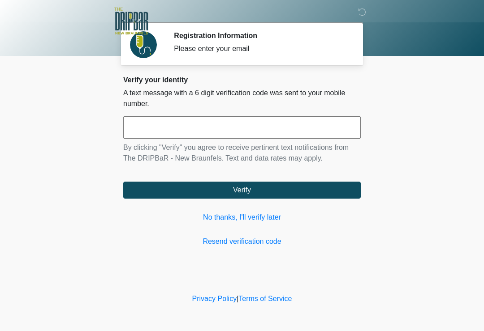  I want to click on button: Verify, so click(242, 190).